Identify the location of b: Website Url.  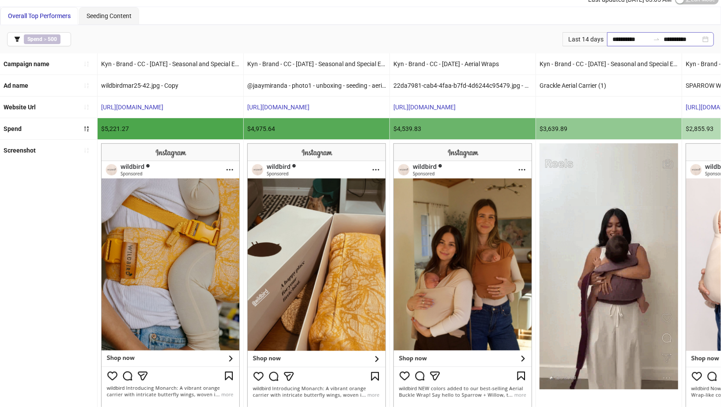
(19, 107).